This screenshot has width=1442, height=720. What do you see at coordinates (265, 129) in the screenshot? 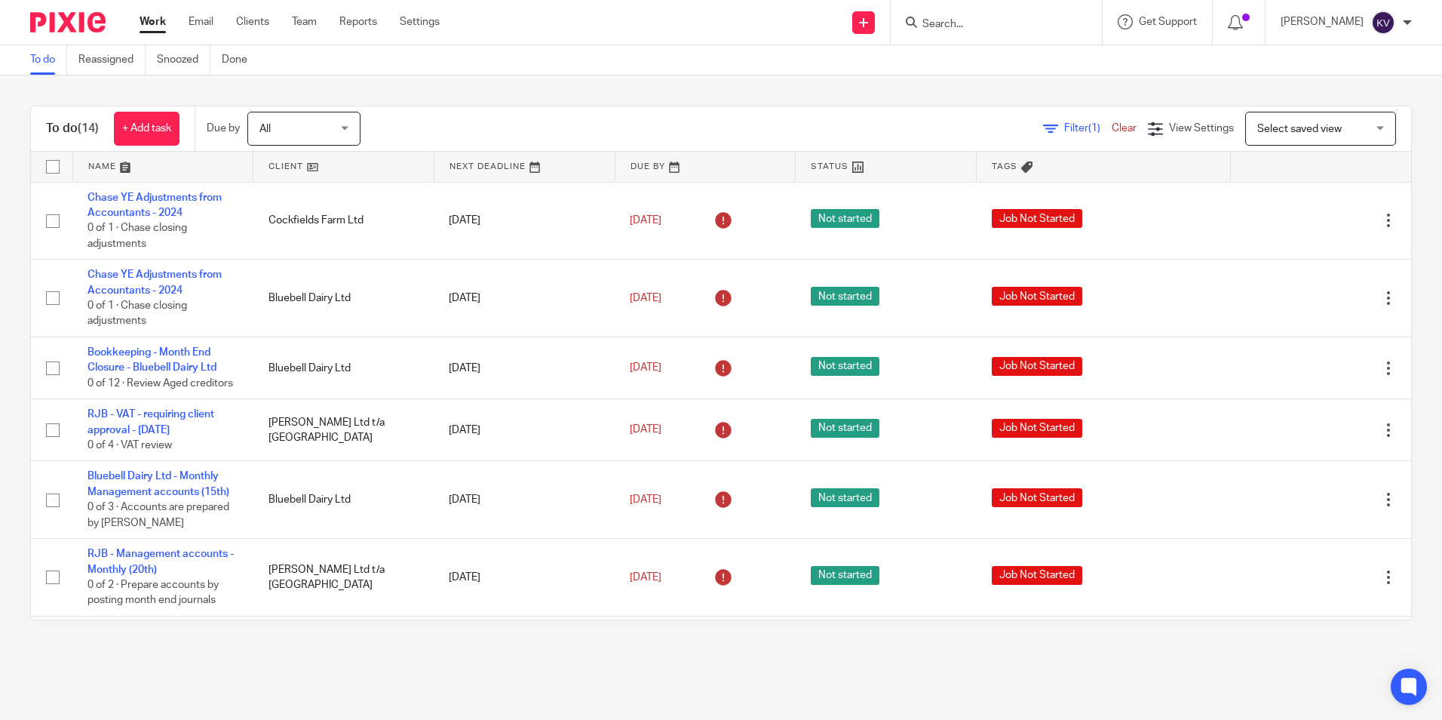
I see `span: All` at bounding box center [265, 129].